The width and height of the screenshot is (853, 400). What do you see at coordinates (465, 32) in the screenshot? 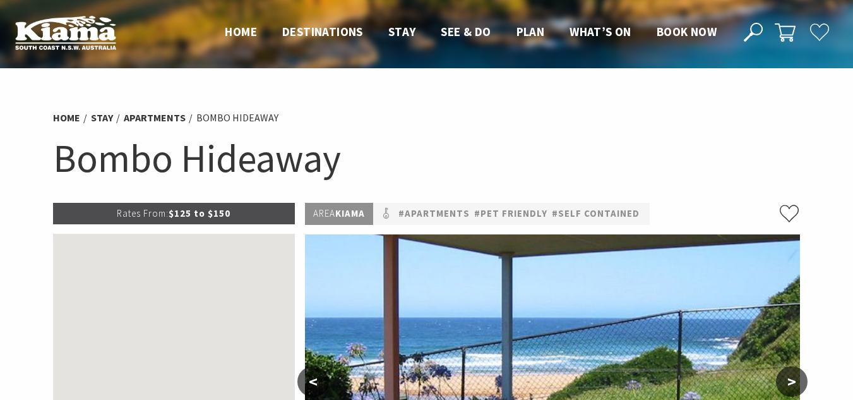
I see `span: See & Do` at bounding box center [465, 32].